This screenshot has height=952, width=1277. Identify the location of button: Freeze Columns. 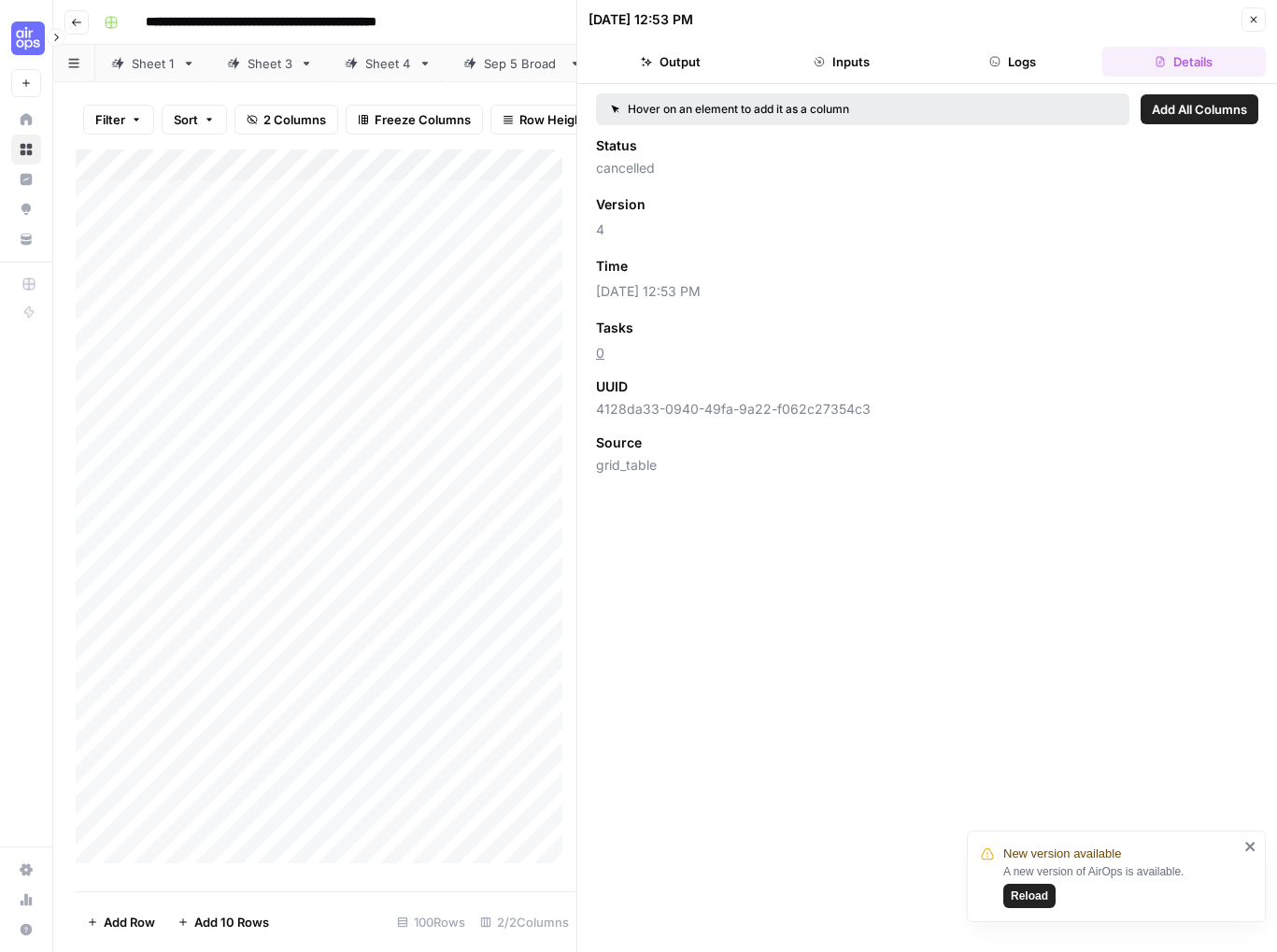
(414, 120).